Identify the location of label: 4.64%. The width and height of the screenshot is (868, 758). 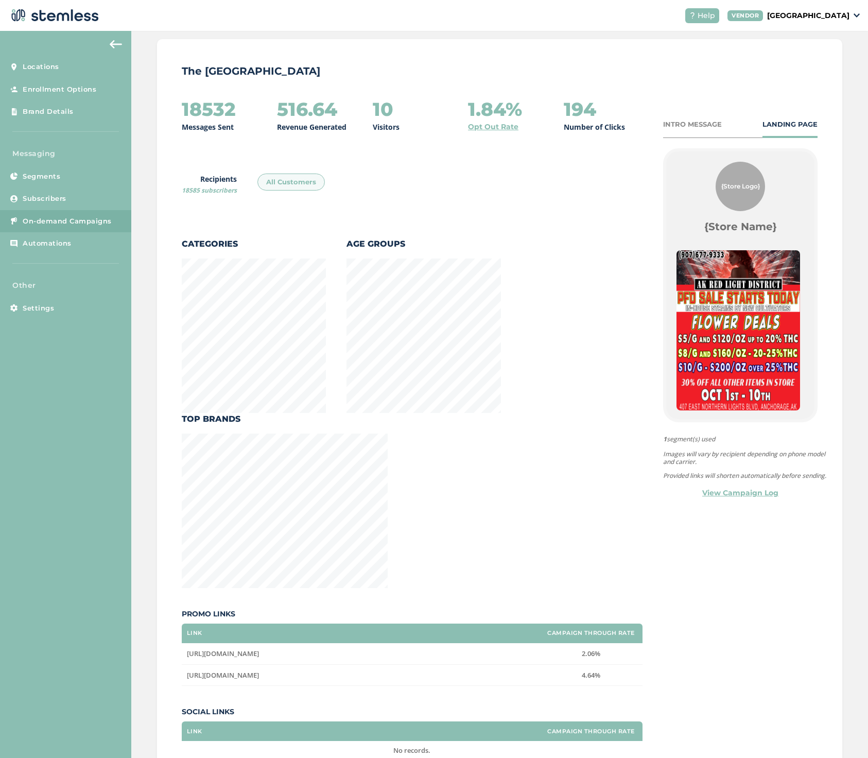
(591, 675).